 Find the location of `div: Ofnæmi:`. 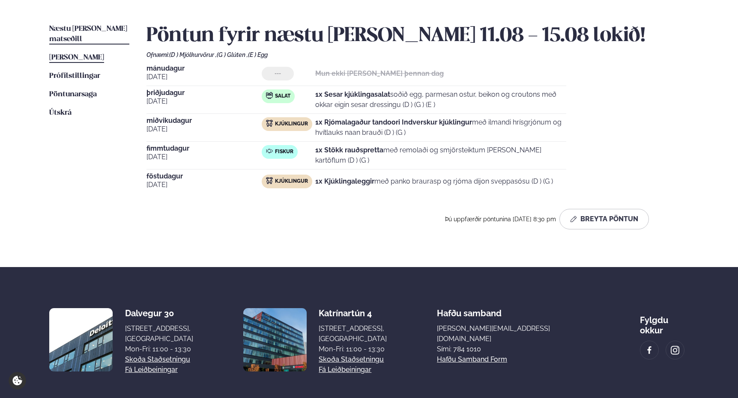

div: Ofnæmi: is located at coordinates (417, 55).